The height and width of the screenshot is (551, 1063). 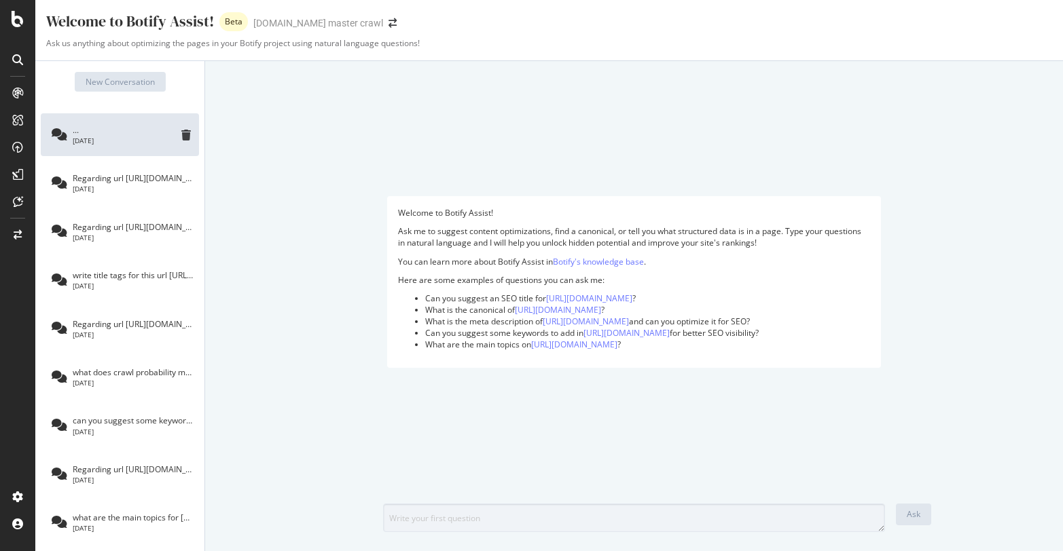 What do you see at coordinates (913, 515) in the screenshot?
I see `button: Ask` at bounding box center [913, 515].